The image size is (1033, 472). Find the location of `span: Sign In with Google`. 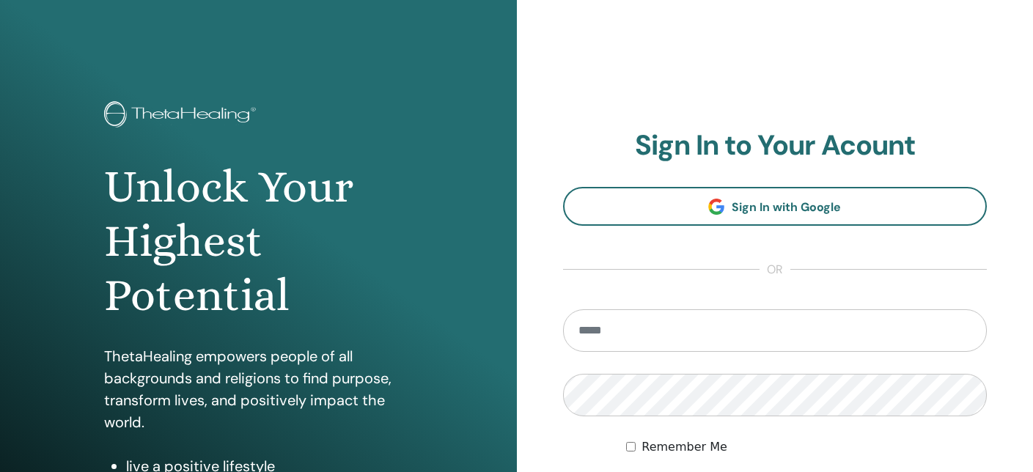

span: Sign In with Google is located at coordinates (786, 207).